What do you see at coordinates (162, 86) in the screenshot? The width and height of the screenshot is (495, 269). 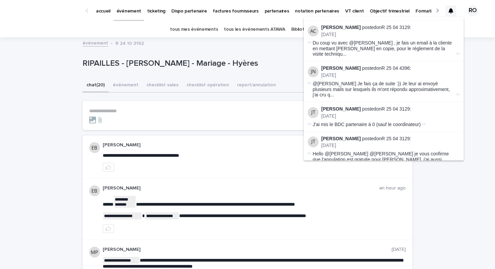 I see `button: checklist sales` at bounding box center [162, 86].